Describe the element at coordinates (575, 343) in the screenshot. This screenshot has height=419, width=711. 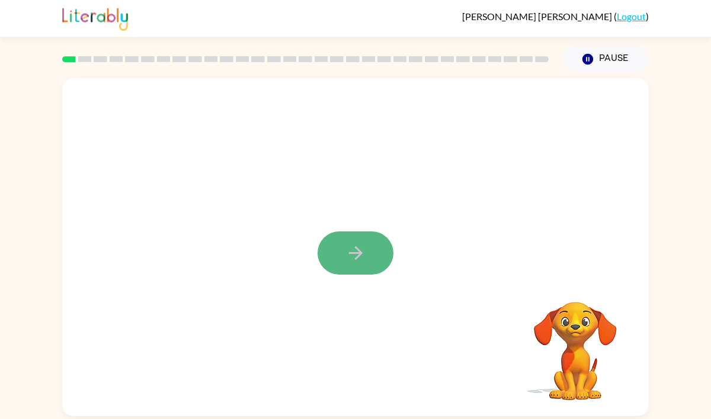
I see `video: Your browser must support playing .mp4 files to use Literably. Please try using another browser.` at that location.